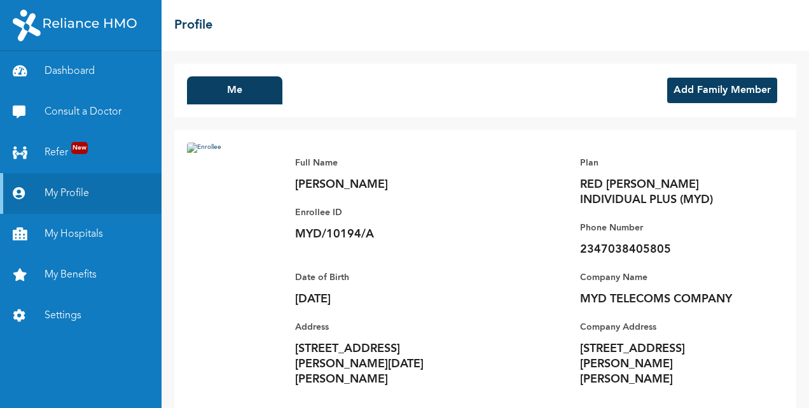 The image size is (809, 408). I want to click on p: Plan, so click(669, 163).